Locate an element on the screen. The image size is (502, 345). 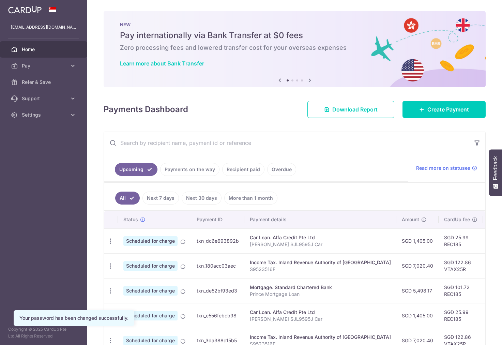
p: Prince Mortgage Loan is located at coordinates (320, 294).